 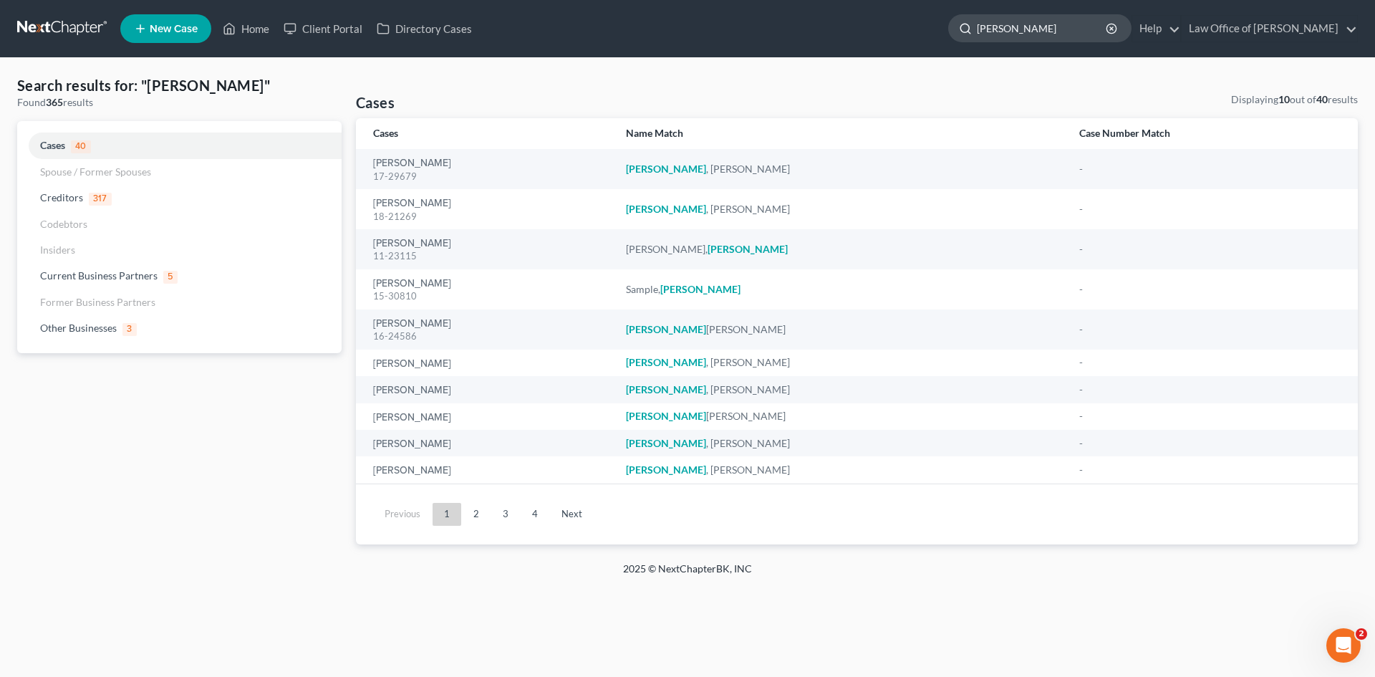 I want to click on th: Case Number Match, so click(x=1212, y=133).